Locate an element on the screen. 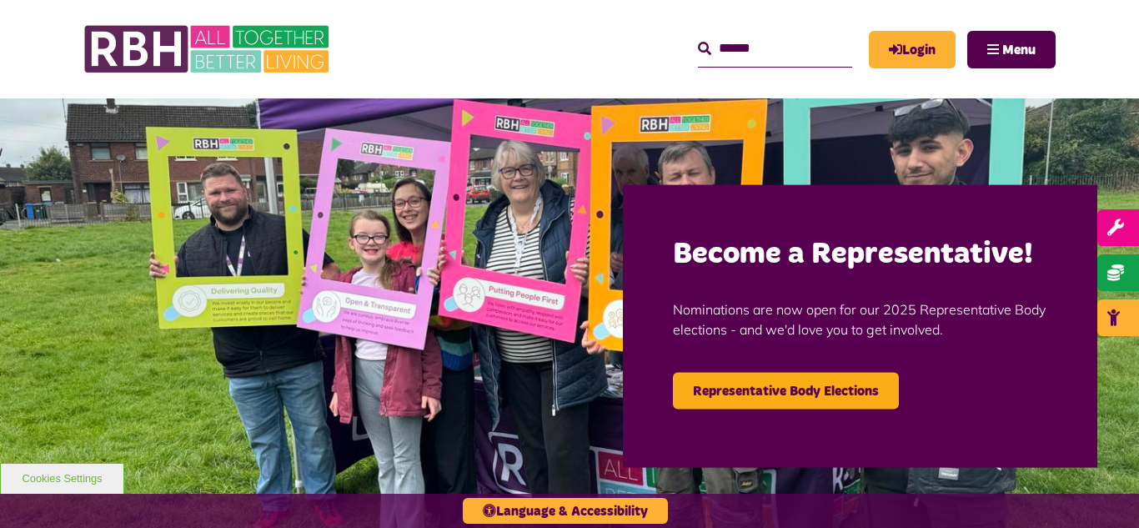 The image size is (1139, 528). a: MyRBH is located at coordinates (912, 49).